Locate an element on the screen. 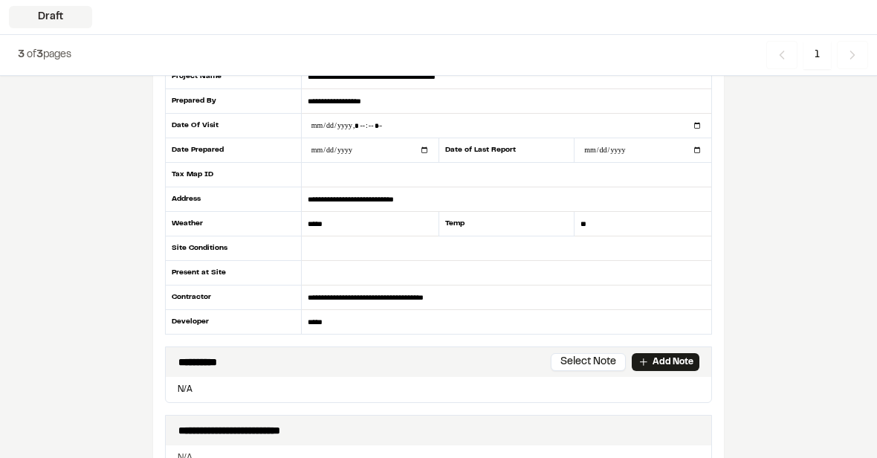 The height and width of the screenshot is (458, 877). div: Date of Last Report is located at coordinates (507, 150).